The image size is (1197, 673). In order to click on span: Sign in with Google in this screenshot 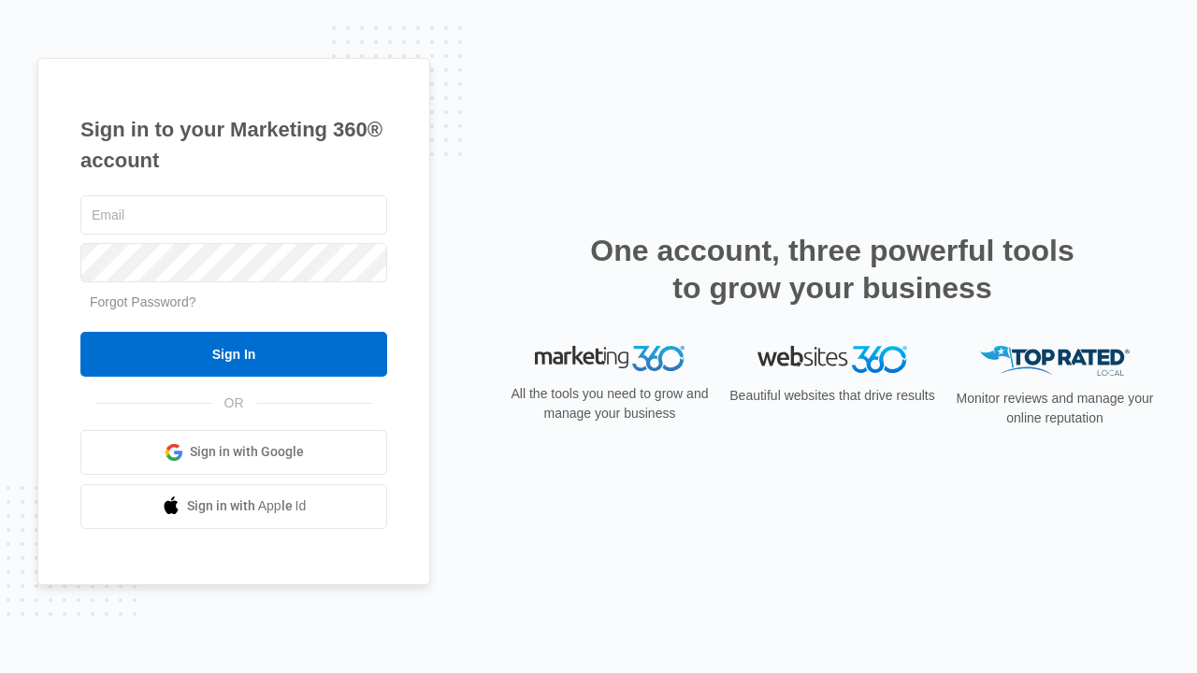, I will do `click(247, 452)`.